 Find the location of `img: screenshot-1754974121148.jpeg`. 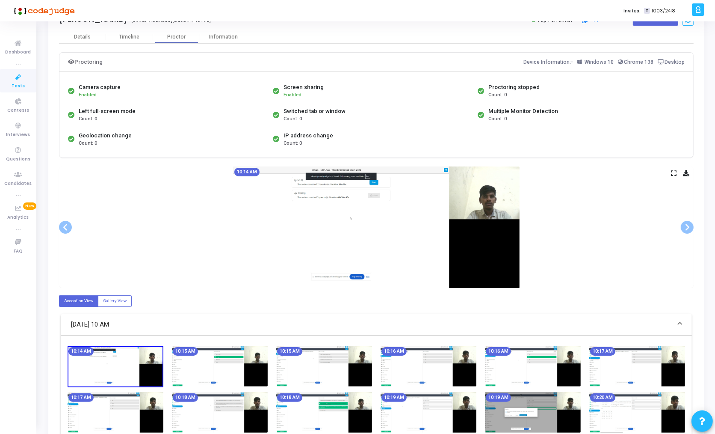

img: screenshot-1754974121148.jpeg is located at coordinates (324, 412).